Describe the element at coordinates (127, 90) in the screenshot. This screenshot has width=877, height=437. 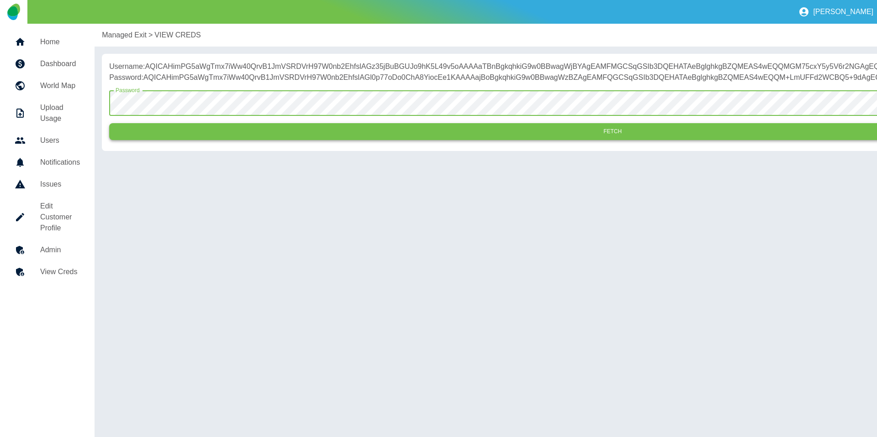
I see `label: Password` at that location.